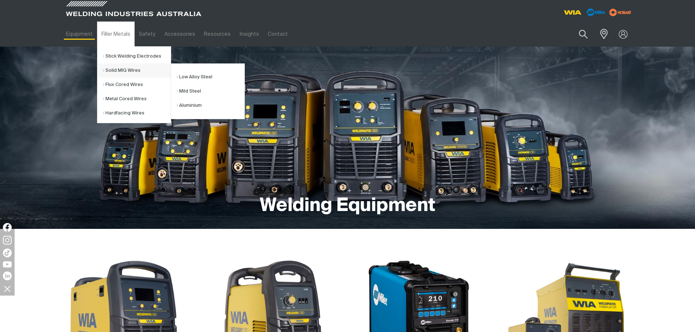  Describe the element at coordinates (208, 91) in the screenshot. I see `ul: Solid MIG Wires Submenu` at that location.